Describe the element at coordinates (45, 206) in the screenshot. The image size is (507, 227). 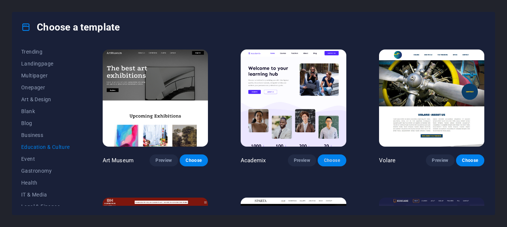
I see `span: Legal & Finance` at that location.